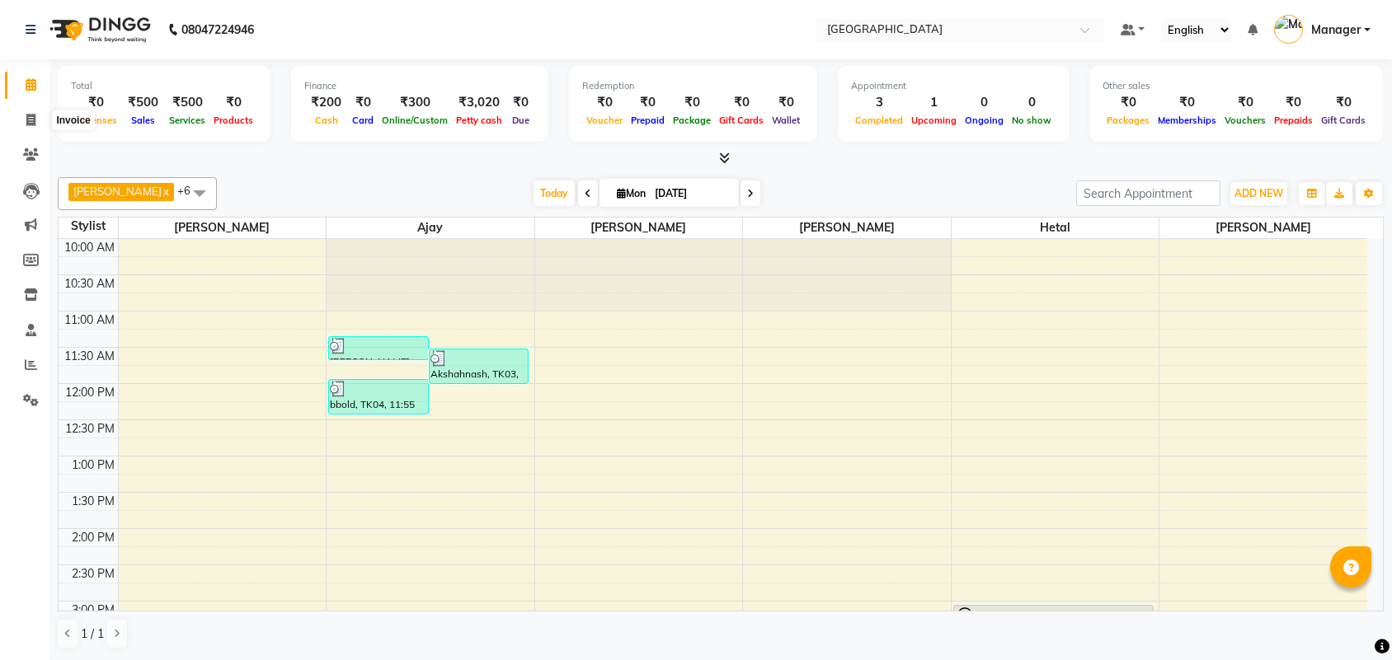  What do you see at coordinates (1236, 86) in the screenshot?
I see `div: Other sales` at bounding box center [1236, 86].